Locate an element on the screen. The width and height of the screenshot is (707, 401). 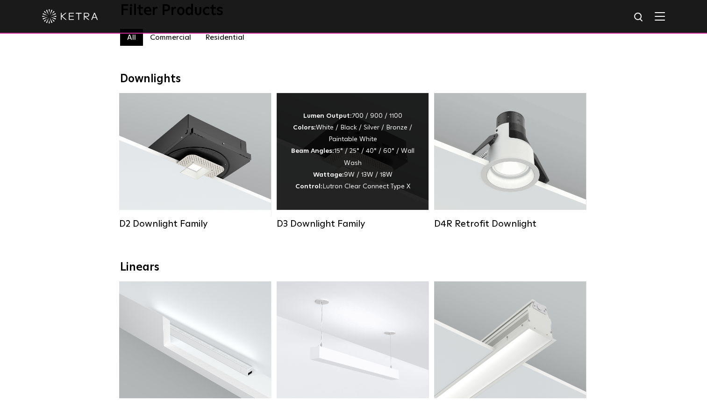
a: D3 Downlight Family Lumen Output:700 / 900 / 1100Colors:White / Black / Silver / Bronze / Paintab... is located at coordinates (353, 161).